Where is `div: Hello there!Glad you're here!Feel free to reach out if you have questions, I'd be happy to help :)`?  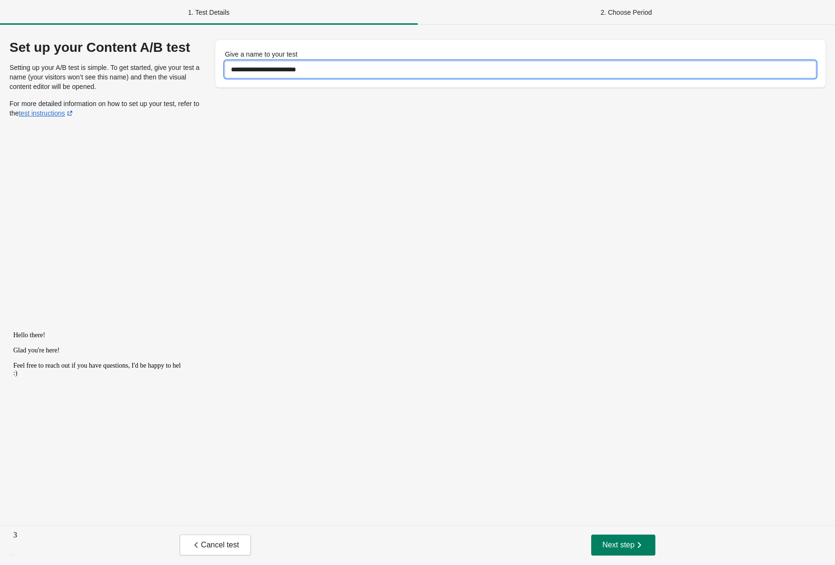 div: Hello there!Glad you're here!Feel free to reach out if you have questions, I'd be happy to help :) is located at coordinates (89, 27).